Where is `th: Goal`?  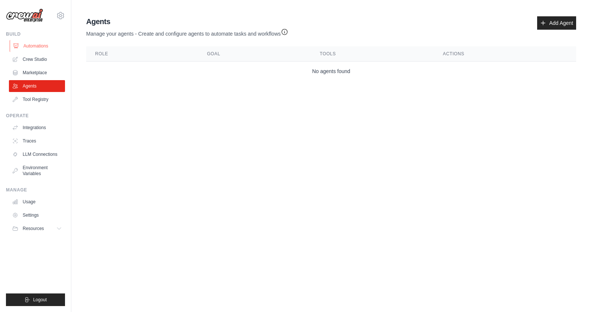 th: Goal is located at coordinates (254, 54).